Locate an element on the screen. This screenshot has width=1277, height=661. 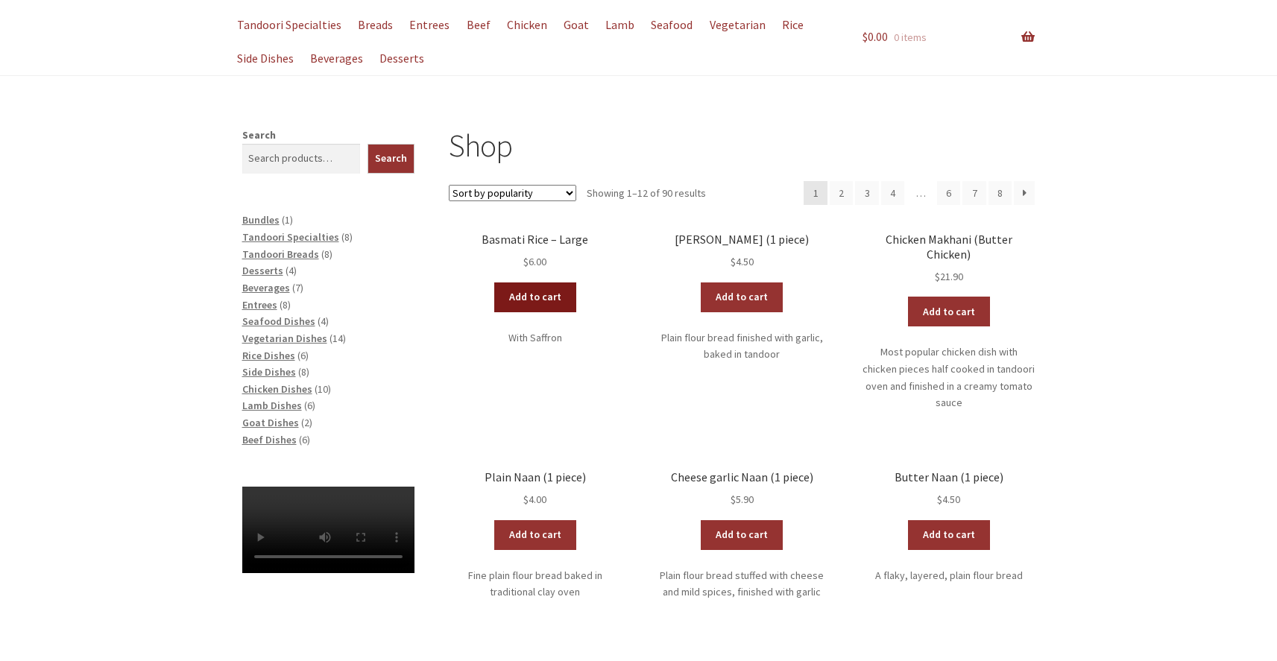
select: Shop order is located at coordinates (512, 193).